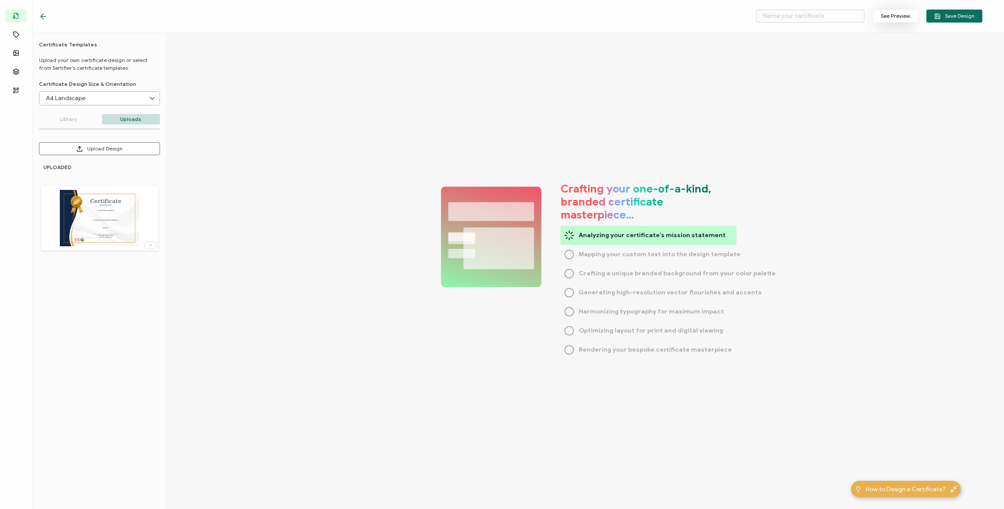 The image size is (1004, 509). Describe the element at coordinates (131, 119) in the screenshot. I see `p: Uploads` at that location.